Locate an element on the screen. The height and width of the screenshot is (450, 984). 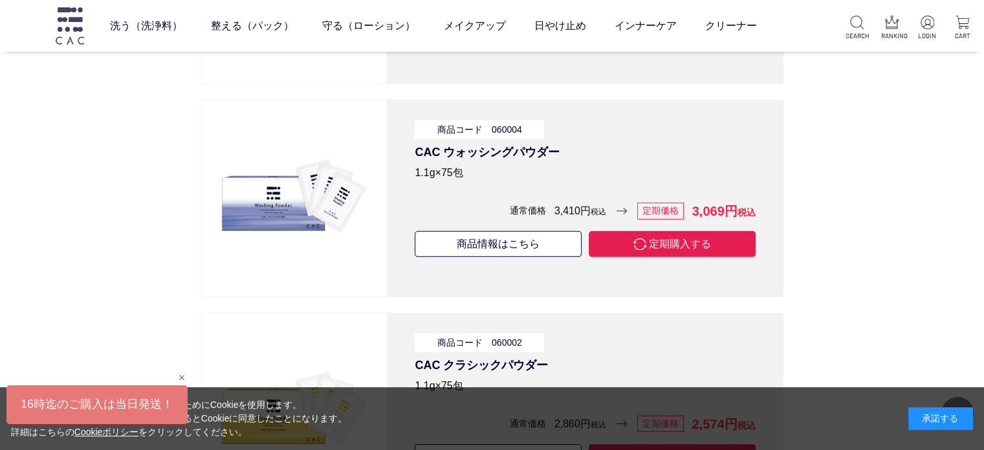
a: Cookieポリシー is located at coordinates (107, 432).